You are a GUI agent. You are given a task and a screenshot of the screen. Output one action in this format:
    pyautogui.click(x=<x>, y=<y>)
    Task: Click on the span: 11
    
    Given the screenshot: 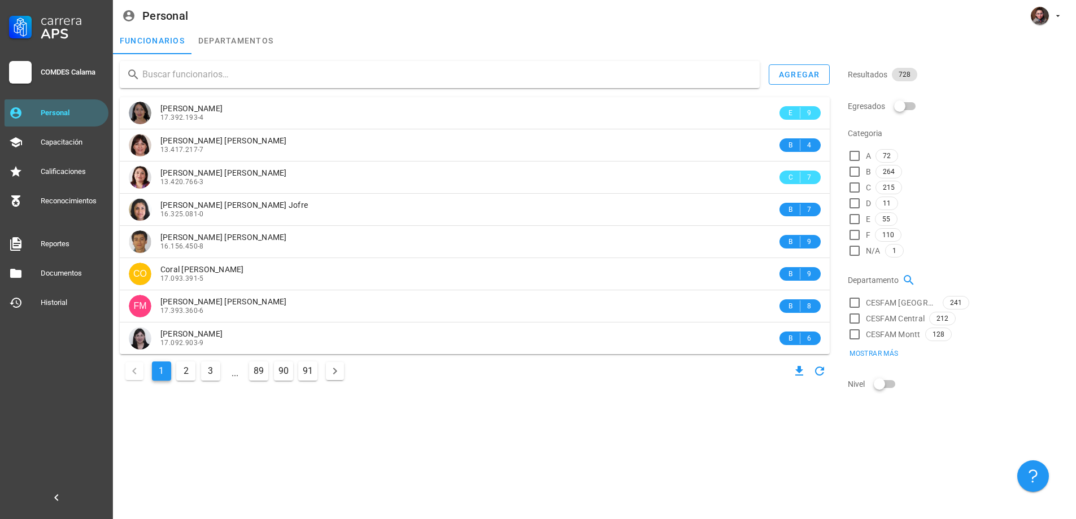 What is the action you would take?
    pyautogui.click(x=887, y=203)
    